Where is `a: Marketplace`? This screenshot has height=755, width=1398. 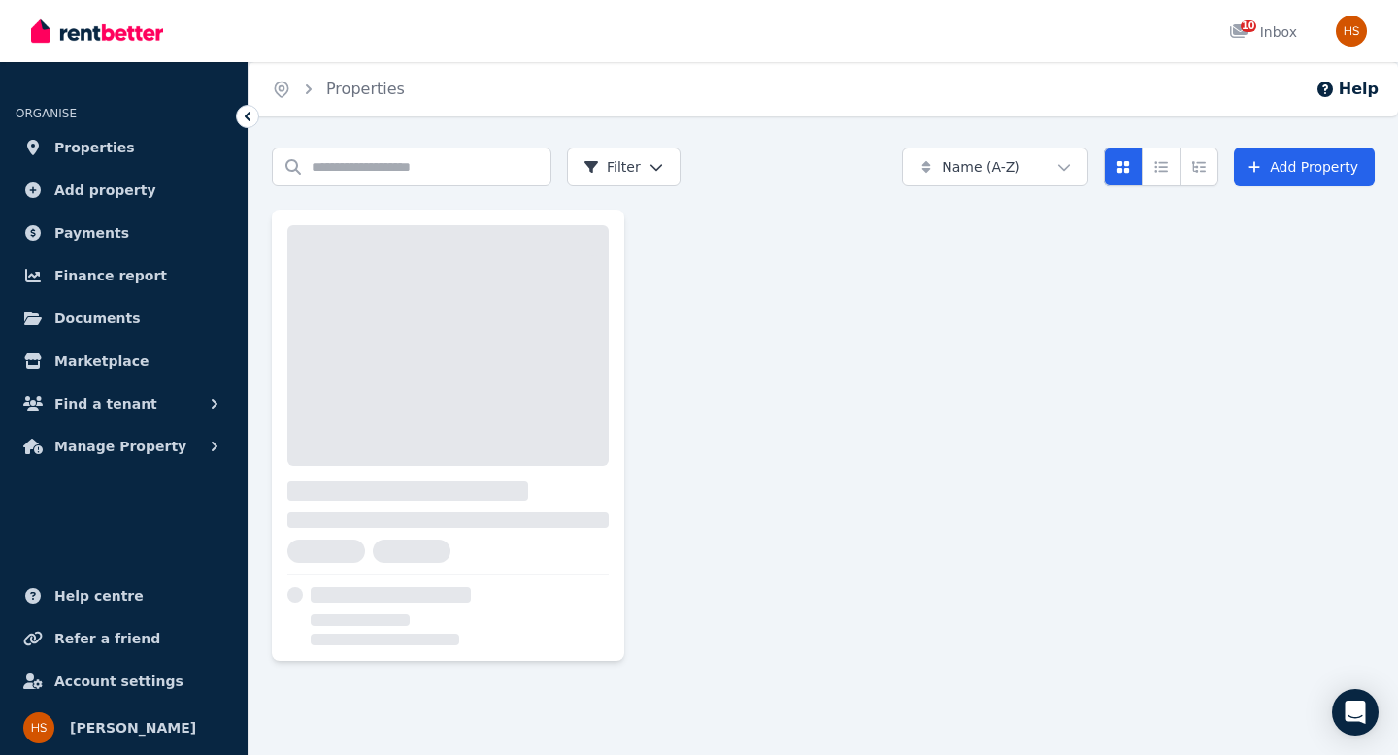 a: Marketplace is located at coordinates (123, 361).